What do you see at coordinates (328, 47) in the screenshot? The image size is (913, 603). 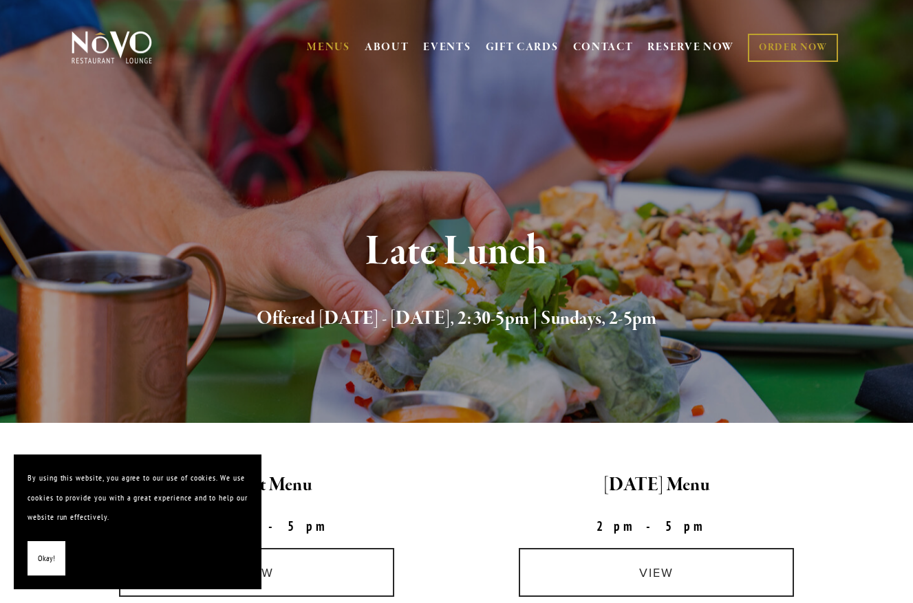 I see `a: MENUS` at bounding box center [328, 47].